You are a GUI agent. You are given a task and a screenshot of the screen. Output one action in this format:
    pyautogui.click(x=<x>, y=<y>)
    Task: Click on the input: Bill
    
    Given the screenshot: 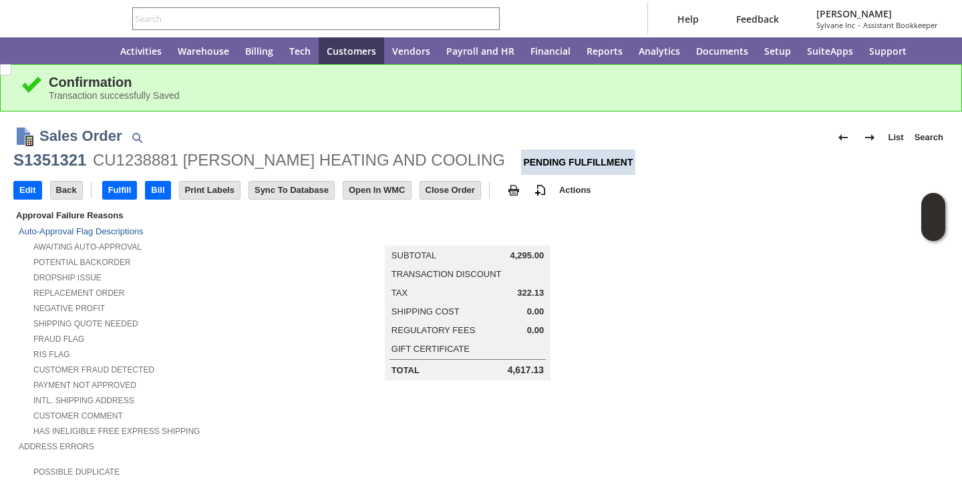 What is the action you would take?
    pyautogui.click(x=158, y=190)
    